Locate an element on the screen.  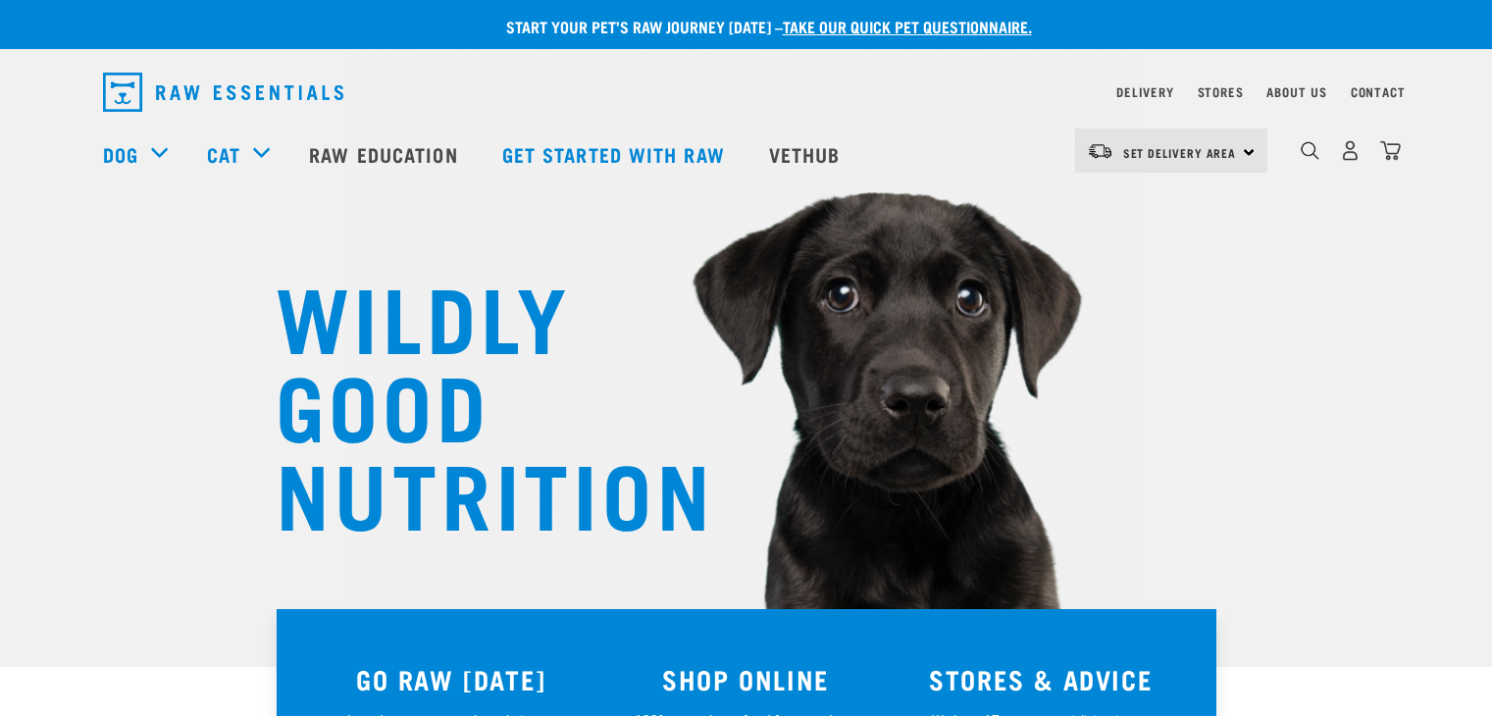
img: home-icon-1@2x.png is located at coordinates (1309, 150).